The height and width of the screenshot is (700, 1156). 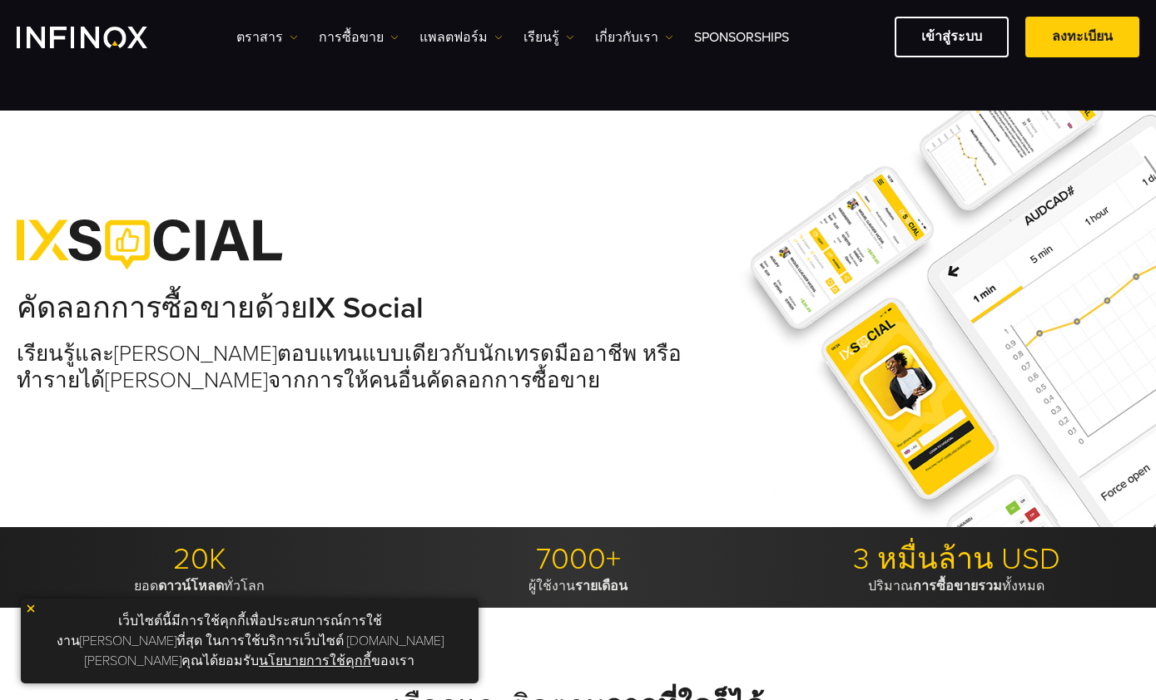 I want to click on h2: คัดลอกการซื้อขายด้วย, so click(x=359, y=309).